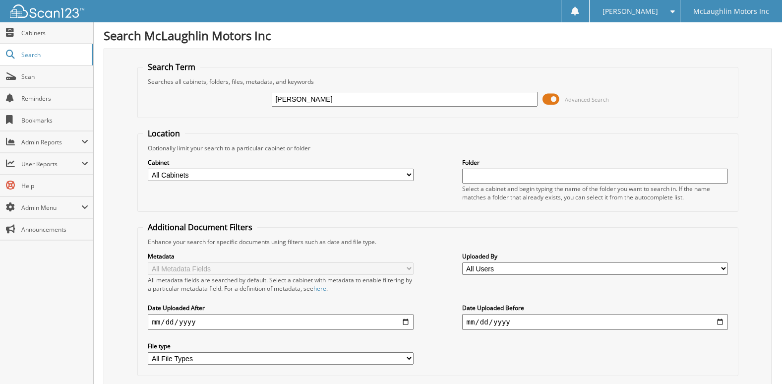 Image resolution: width=782 pixels, height=384 pixels. Describe the element at coordinates (438, 35) in the screenshot. I see `h1: Search McLaughlin Motors Inc` at that location.